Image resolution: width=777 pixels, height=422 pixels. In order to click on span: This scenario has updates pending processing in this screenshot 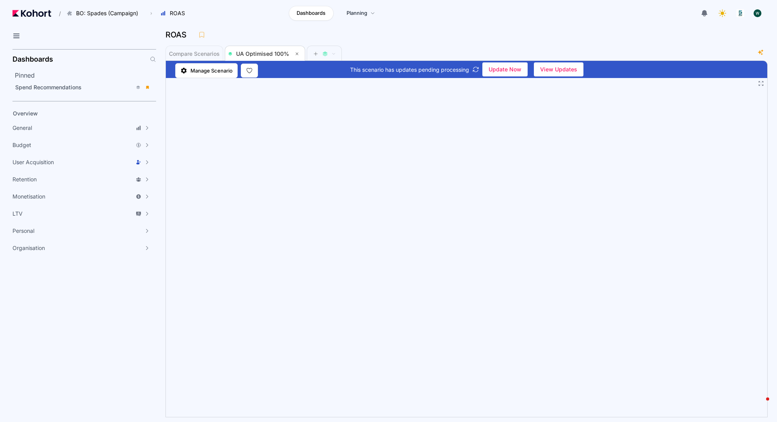, I will do `click(409, 69)`.